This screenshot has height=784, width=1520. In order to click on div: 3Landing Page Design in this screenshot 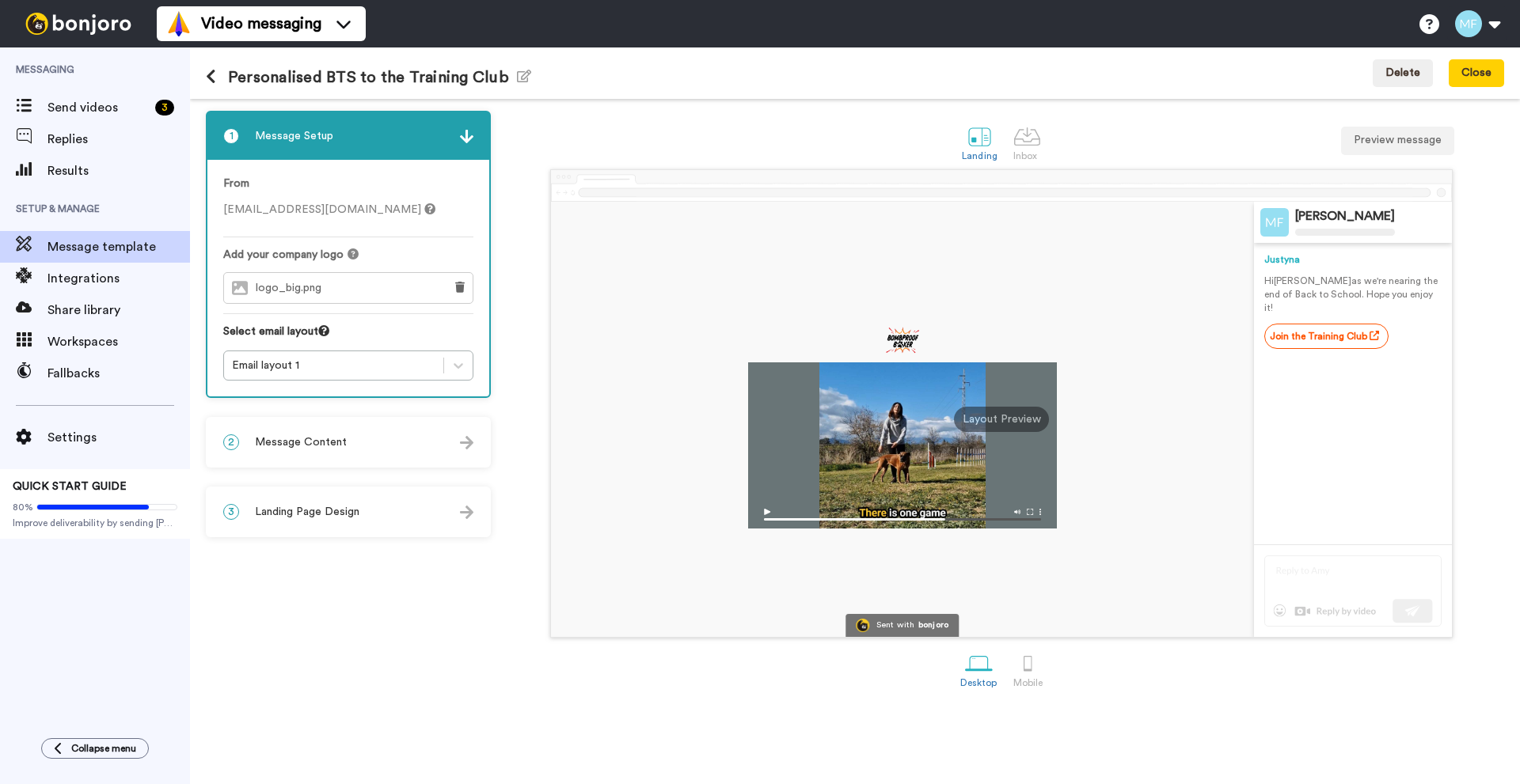, I will do `click(348, 512)`.